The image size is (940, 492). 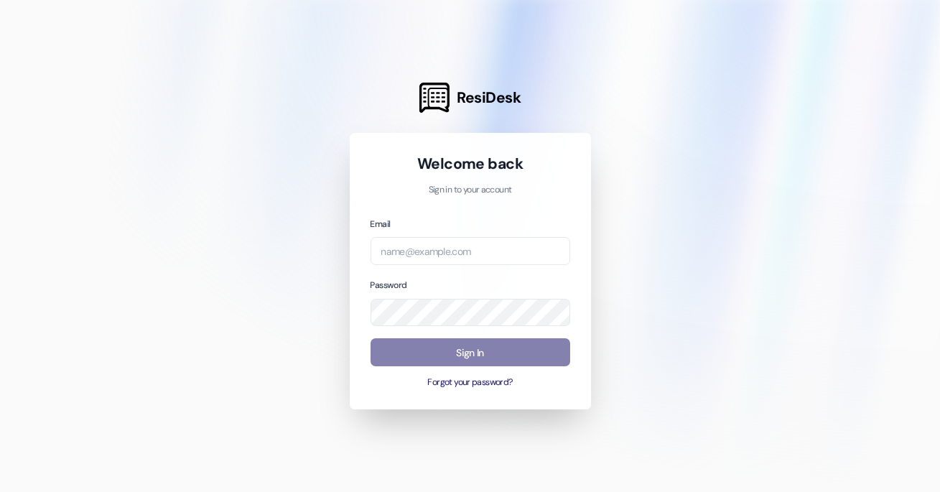 What do you see at coordinates (470, 164) in the screenshot?
I see `h1: Welcome back` at bounding box center [470, 164].